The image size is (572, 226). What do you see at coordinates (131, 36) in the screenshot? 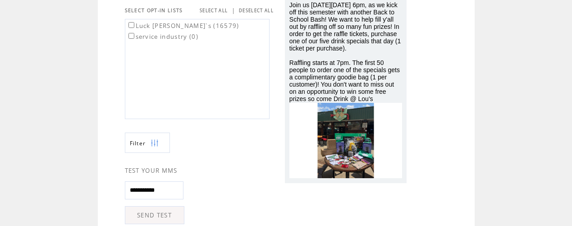
I see `input: service industry (0)` at bounding box center [131, 36].